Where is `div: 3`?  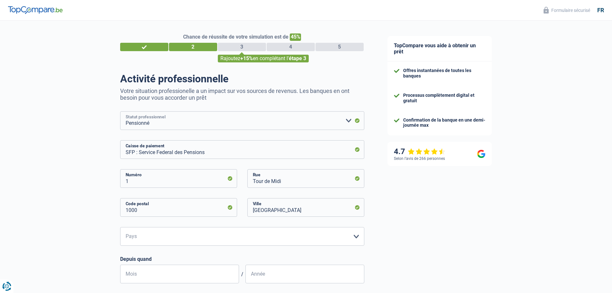
div: 3 is located at coordinates (242, 47).